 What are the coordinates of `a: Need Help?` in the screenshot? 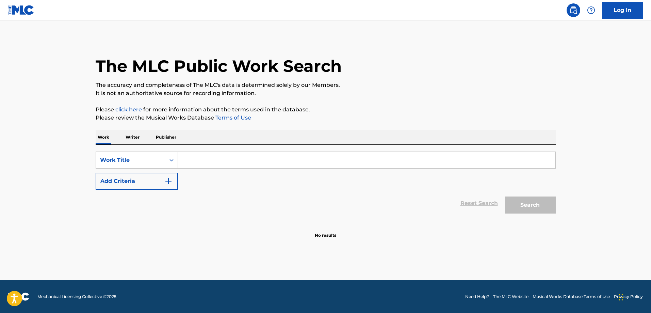 It's located at (477, 296).